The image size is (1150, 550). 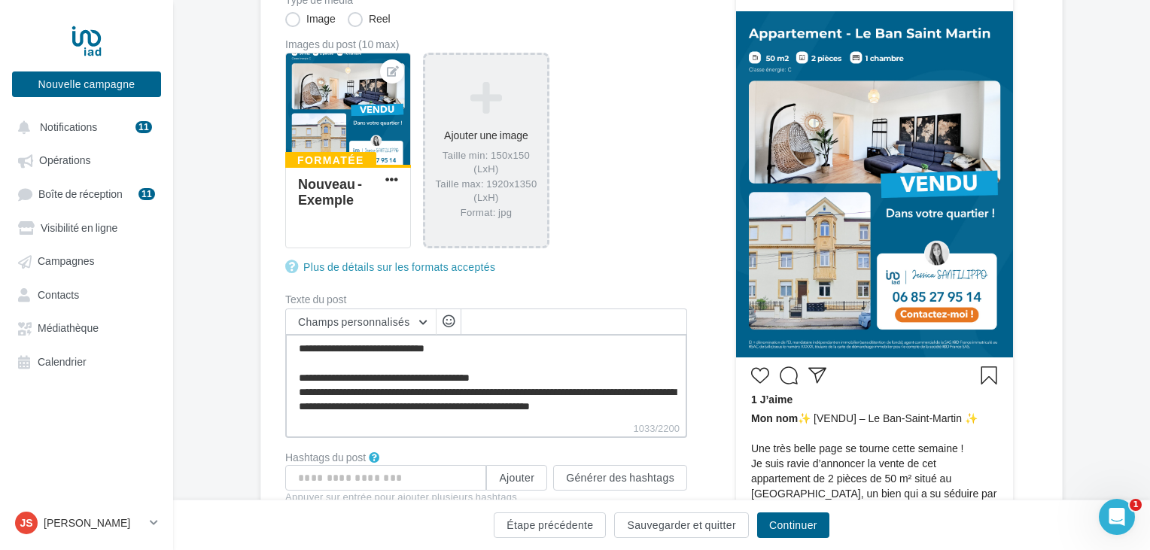 What do you see at coordinates (87, 294) in the screenshot?
I see `a: Contacts` at bounding box center [87, 294].